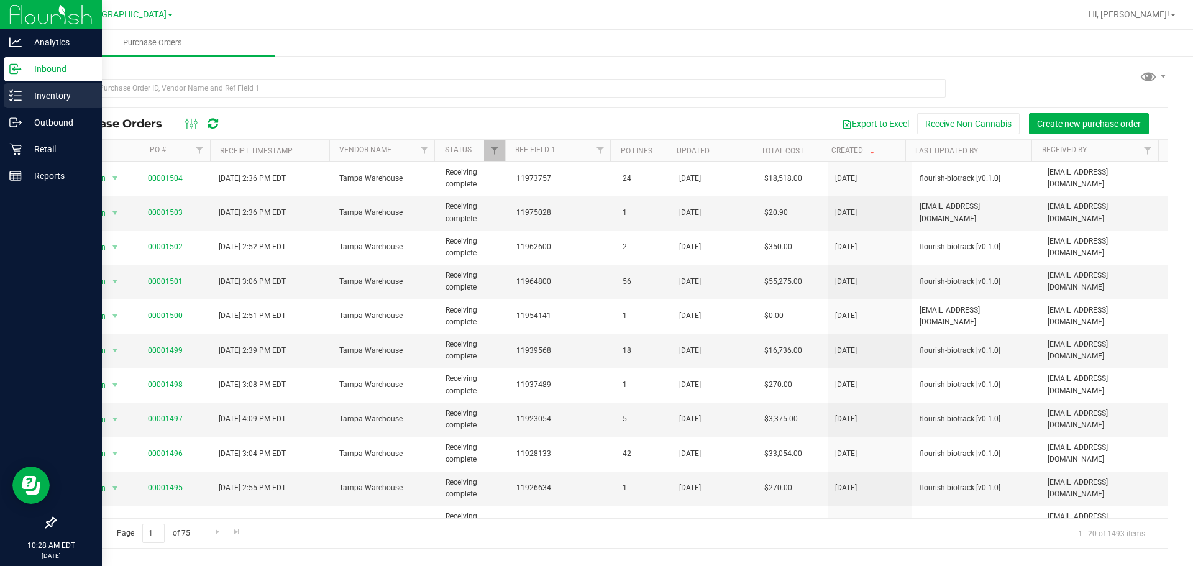 Image resolution: width=1193 pixels, height=566 pixels. What do you see at coordinates (562, 178) in the screenshot?
I see `span: 11973757` at bounding box center [562, 178].